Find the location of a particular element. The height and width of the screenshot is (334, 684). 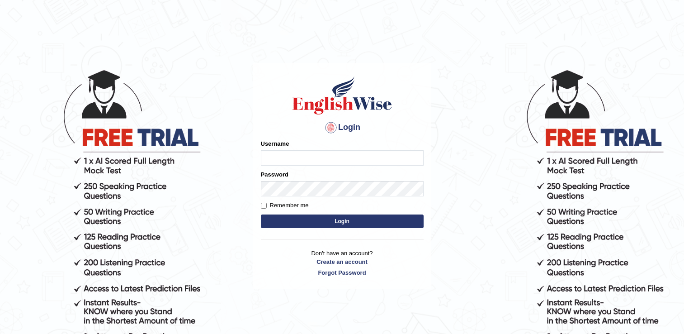

a: Forgot Password is located at coordinates (342, 272).